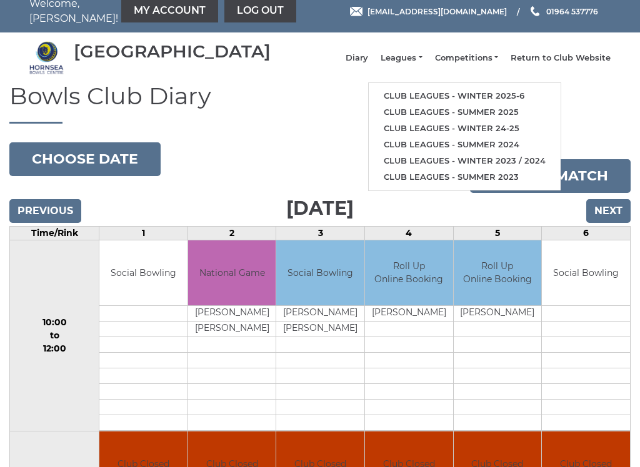 Image resolution: width=640 pixels, height=467 pixels. What do you see at coordinates (46, 57) in the screenshot?
I see `img: Hornsea Bowls Centre` at bounding box center [46, 57].